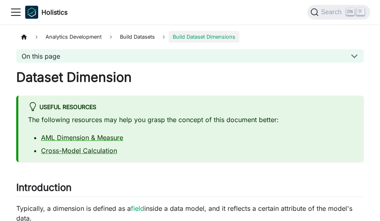 This screenshot has height=221, width=380. I want to click on h1: Dataset Dimension, so click(190, 77).